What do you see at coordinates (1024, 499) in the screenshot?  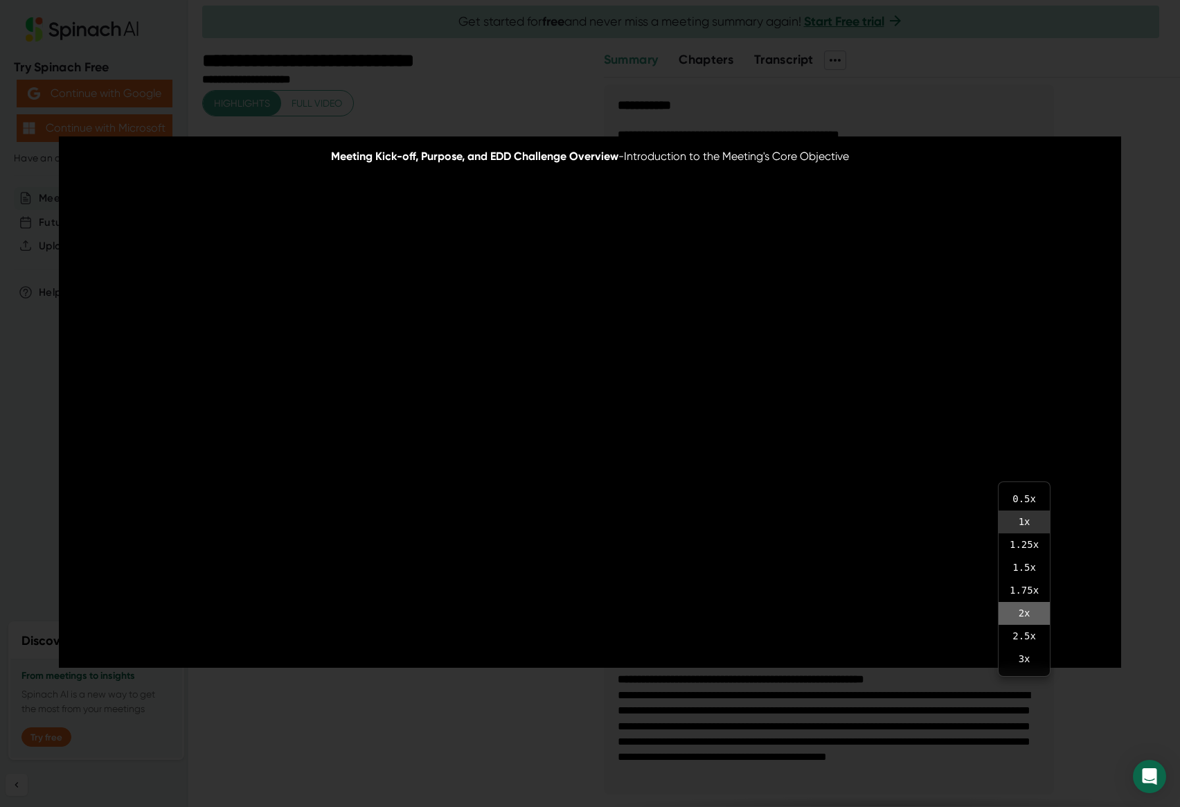 I see `li: 0.5 x` at bounding box center [1024, 499].